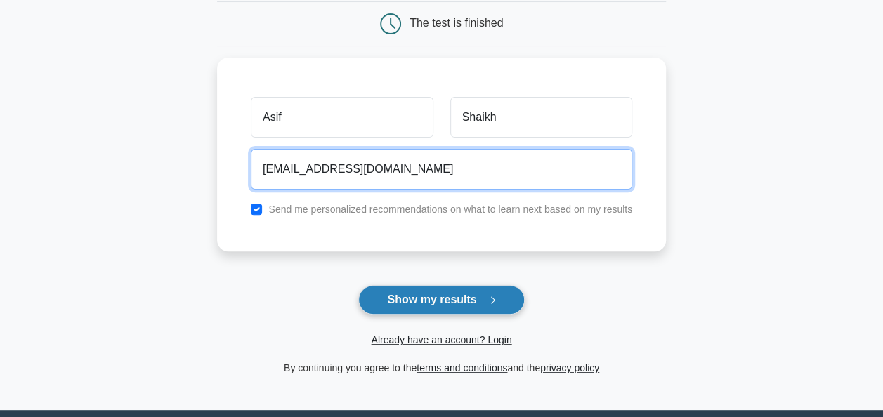 Image resolution: width=883 pixels, height=417 pixels. What do you see at coordinates (450, 209) in the screenshot?
I see `label: Send me personalized recommendations on what to learn next based on my results` at bounding box center [450, 209].